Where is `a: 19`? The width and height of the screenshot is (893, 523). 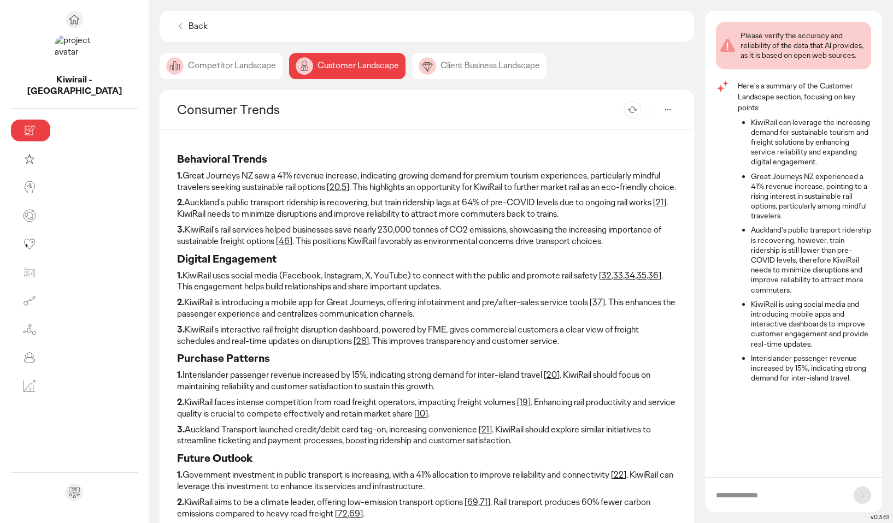 a: 19 is located at coordinates (523, 402).